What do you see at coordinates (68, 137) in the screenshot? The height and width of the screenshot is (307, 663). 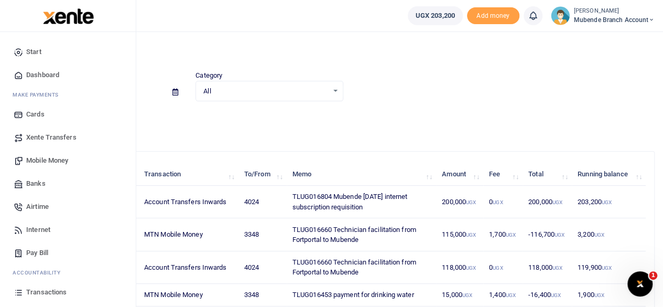 I see `a: Xente Transfers` at bounding box center [68, 137].